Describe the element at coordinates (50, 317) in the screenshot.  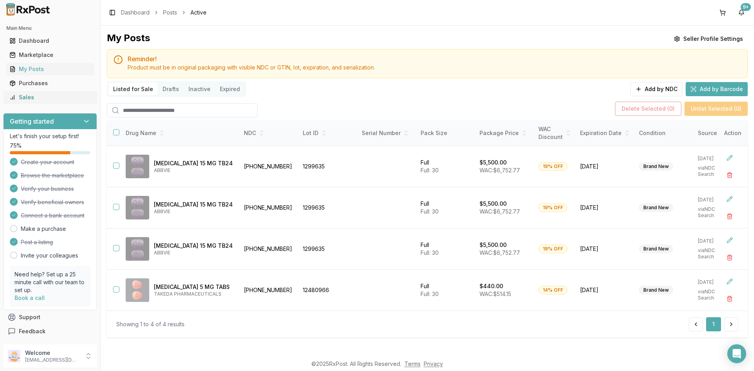
I see `button: Support` at that location.